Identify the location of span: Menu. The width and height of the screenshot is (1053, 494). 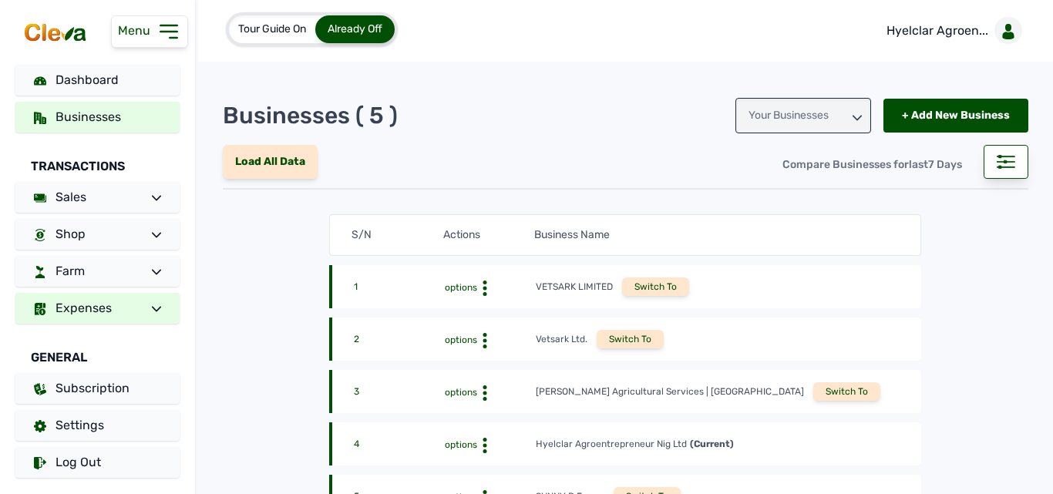
(137, 30).